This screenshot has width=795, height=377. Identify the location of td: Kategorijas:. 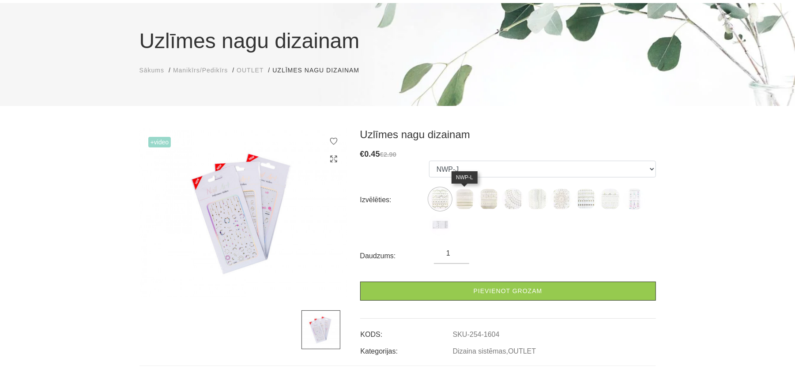
(406, 348).